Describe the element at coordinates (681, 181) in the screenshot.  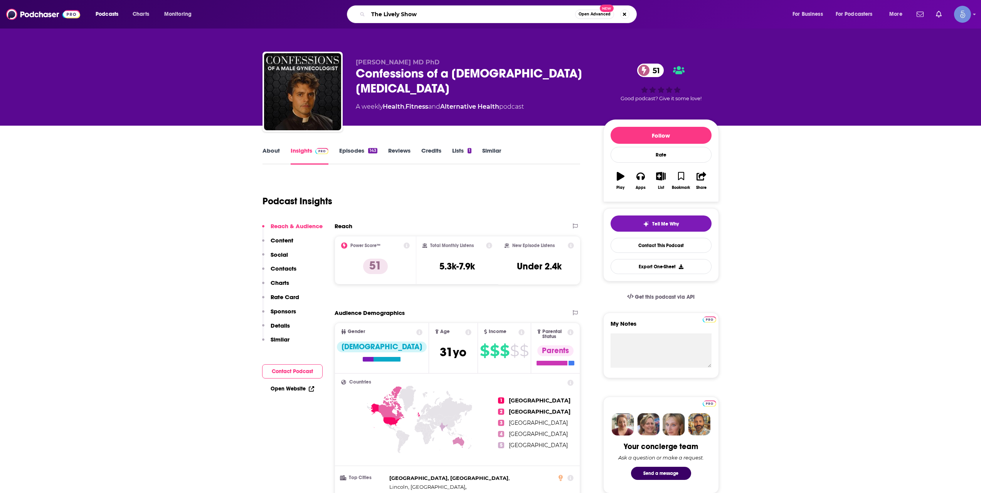
I see `button: Bookmark` at that location.